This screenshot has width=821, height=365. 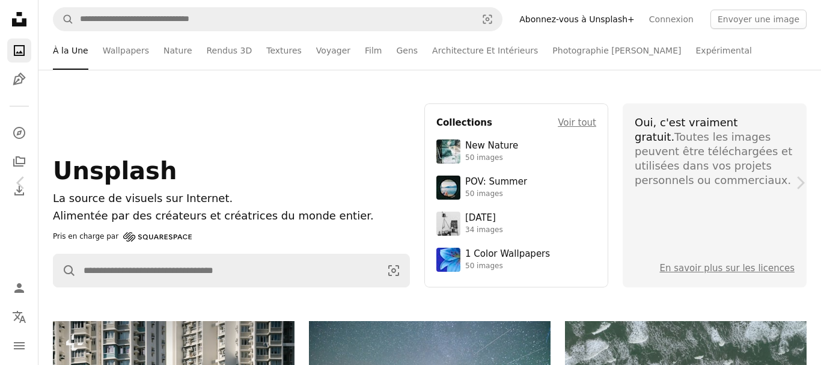 I want to click on a: Connexion / S’inscrire, so click(x=19, y=288).